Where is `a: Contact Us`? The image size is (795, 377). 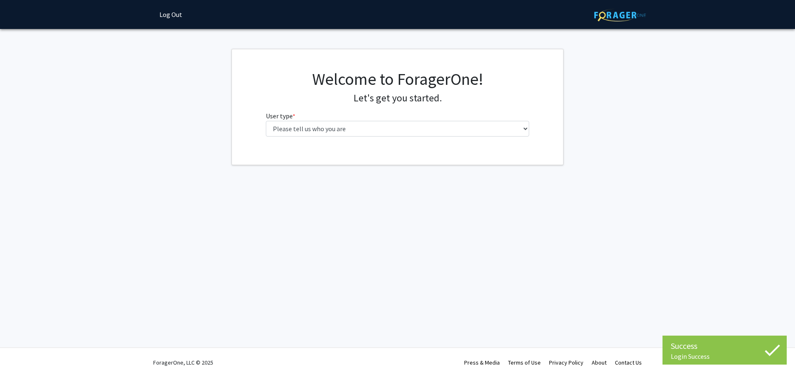 a: Contact Us is located at coordinates (628, 363).